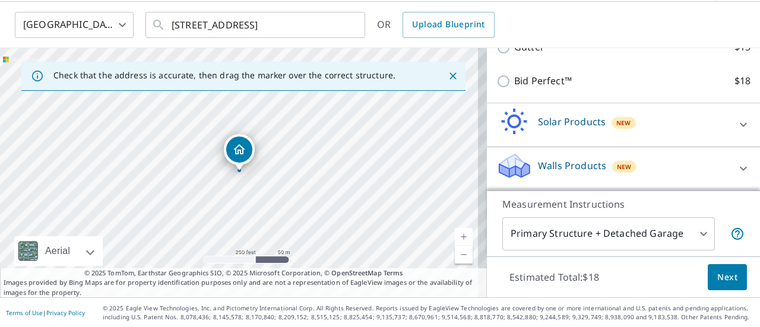 Image resolution: width=760 pixels, height=327 pixels. Describe the element at coordinates (65, 313) in the screenshot. I see `a: Privacy Policy` at that location.